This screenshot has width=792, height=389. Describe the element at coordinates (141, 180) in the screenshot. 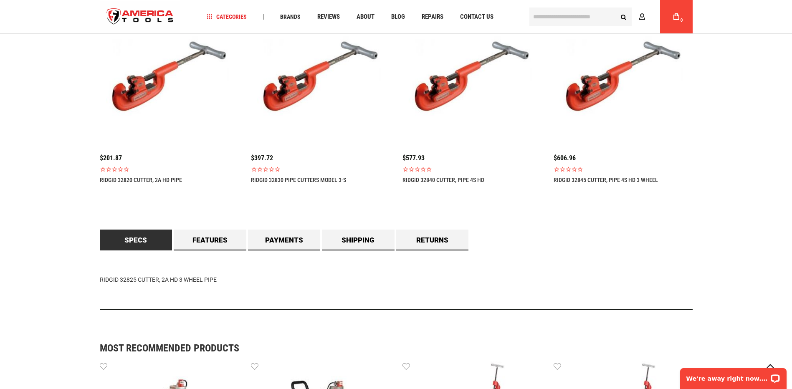

I see `a: RIDGID 32820 CUTTER, 2A HD PIPE` at that location.